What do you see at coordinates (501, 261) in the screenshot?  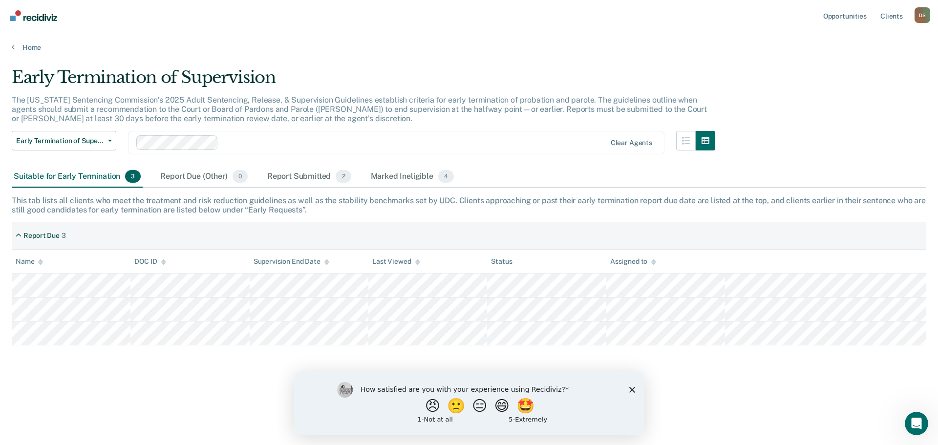 I see `div: Status` at bounding box center [501, 261].